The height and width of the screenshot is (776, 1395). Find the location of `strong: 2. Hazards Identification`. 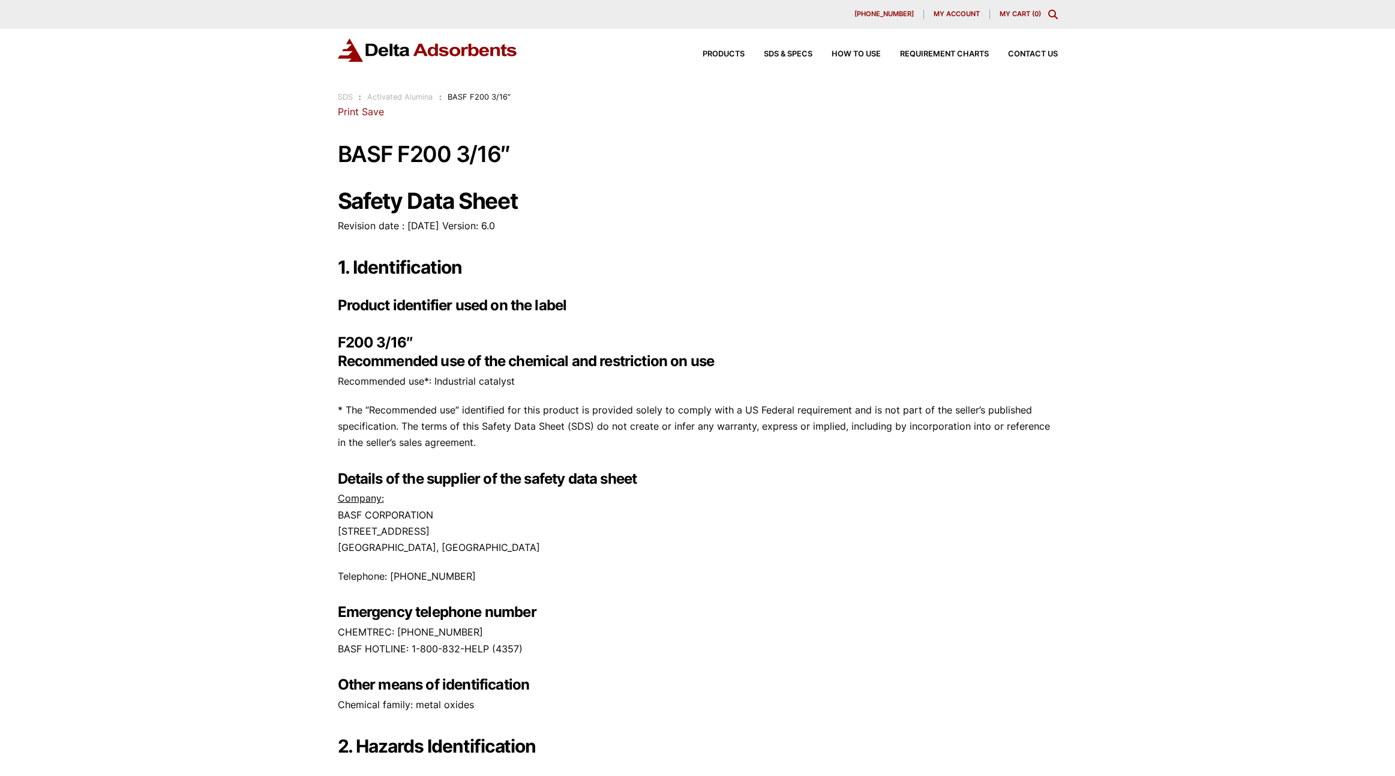

strong: 2. Hazards Identification is located at coordinates (437, 746).